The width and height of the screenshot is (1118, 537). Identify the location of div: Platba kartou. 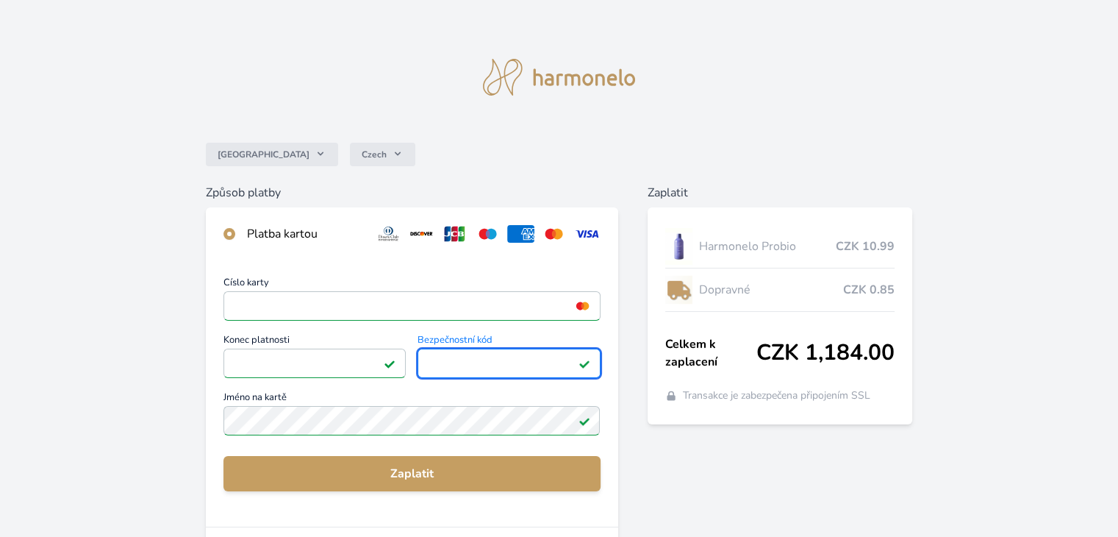
(305, 234).